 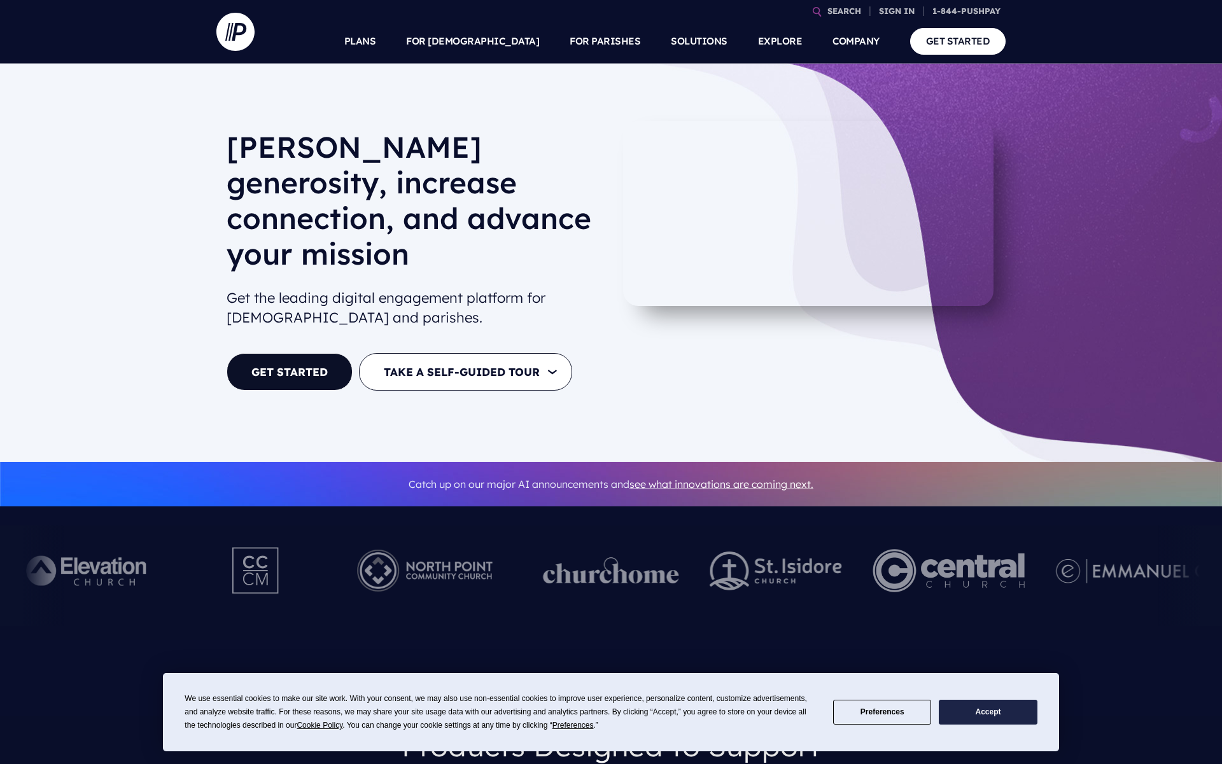 I want to click on span: Preferences, so click(x=573, y=726).